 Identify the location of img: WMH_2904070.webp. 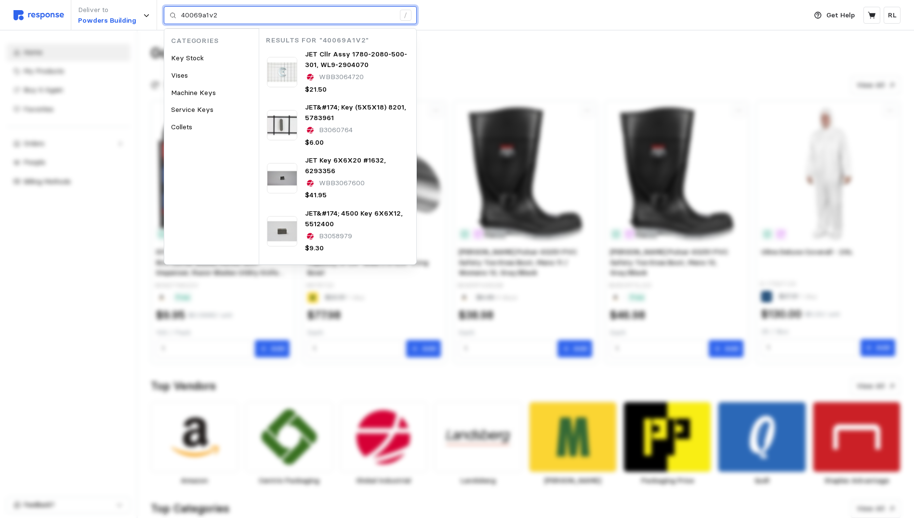
(282, 72).